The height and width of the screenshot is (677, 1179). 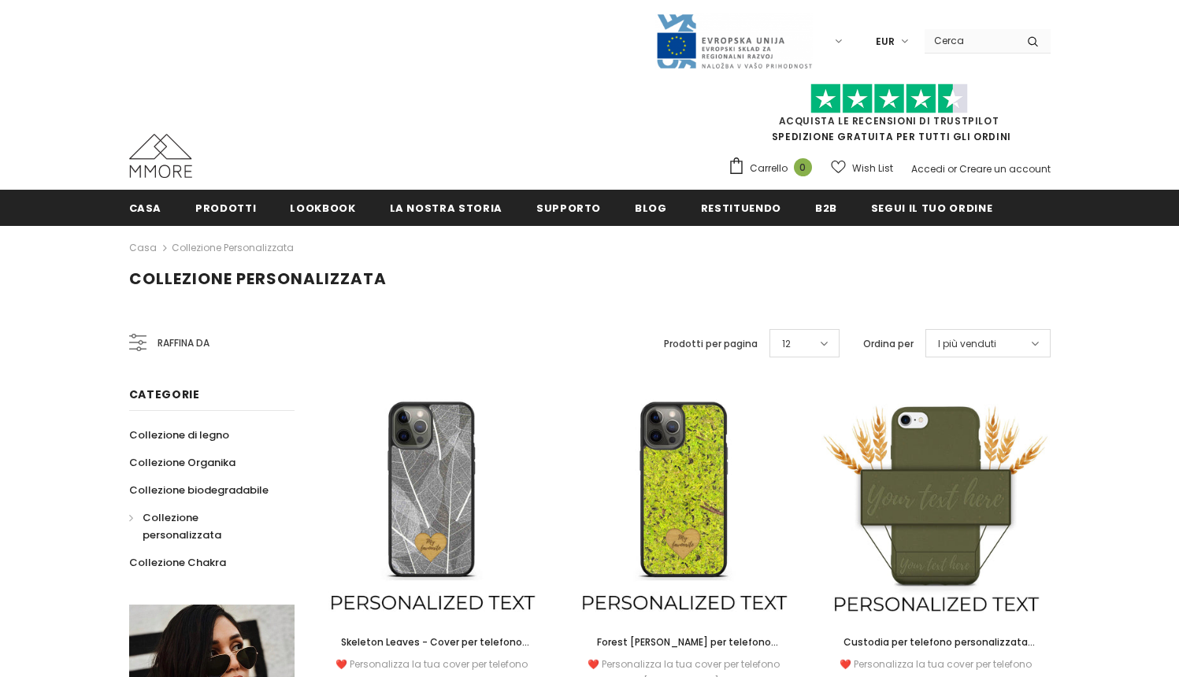 I want to click on span: Collezione biodegradabile, so click(x=198, y=490).